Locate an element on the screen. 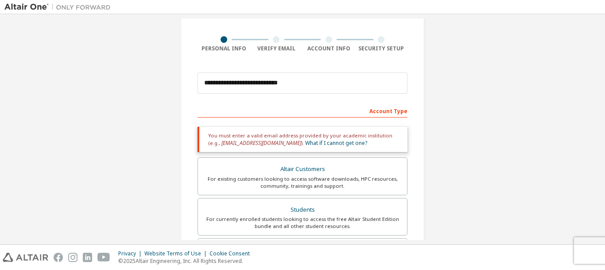 Image resolution: width=605 pixels, height=270 pixels. div: Altair Customers is located at coordinates (302, 170).